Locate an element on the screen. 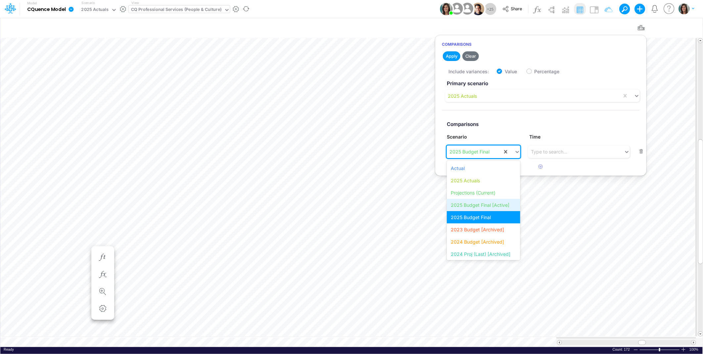 The image size is (703, 354). button: Share is located at coordinates (513, 9).